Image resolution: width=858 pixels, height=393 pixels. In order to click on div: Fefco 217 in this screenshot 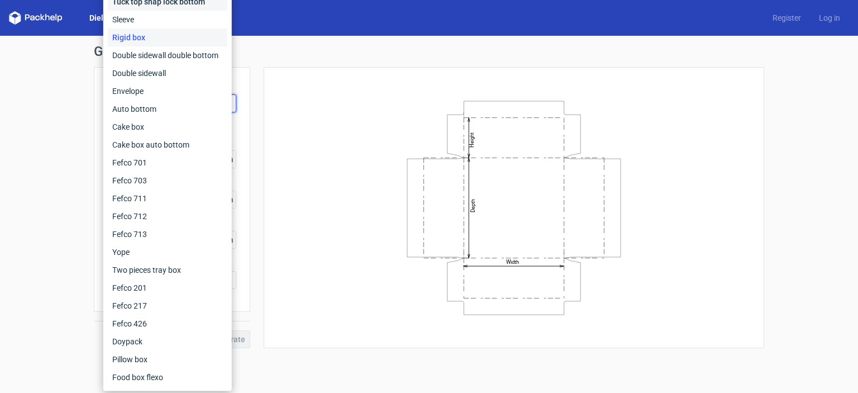, I will do `click(168, 306)`.